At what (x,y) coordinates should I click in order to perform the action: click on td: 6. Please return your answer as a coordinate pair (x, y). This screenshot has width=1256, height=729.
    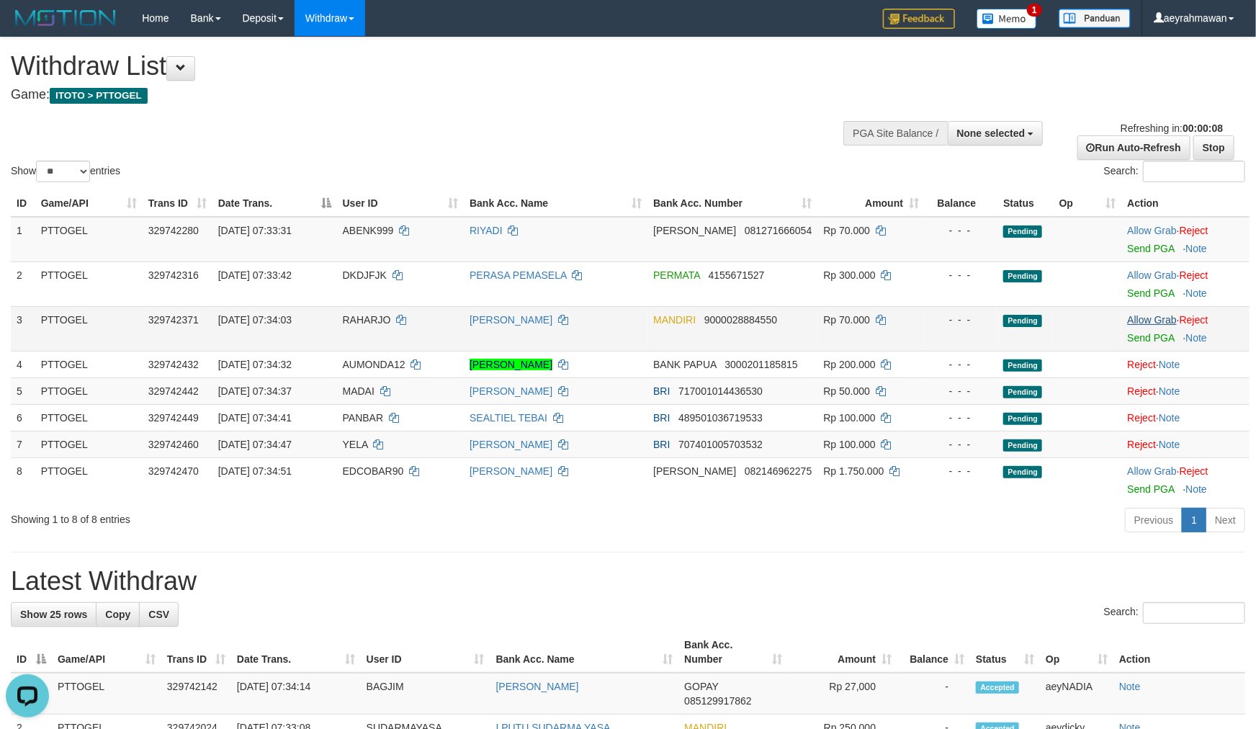
    Looking at the image, I should click on (23, 417).